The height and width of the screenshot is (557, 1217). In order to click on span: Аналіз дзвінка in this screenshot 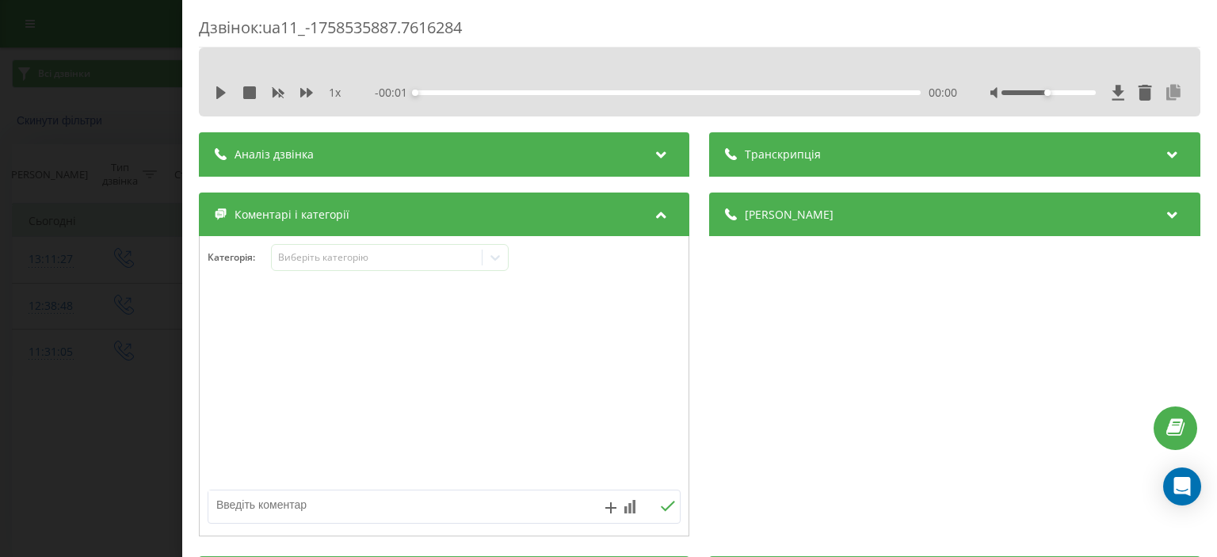, I will do `click(274, 154)`.